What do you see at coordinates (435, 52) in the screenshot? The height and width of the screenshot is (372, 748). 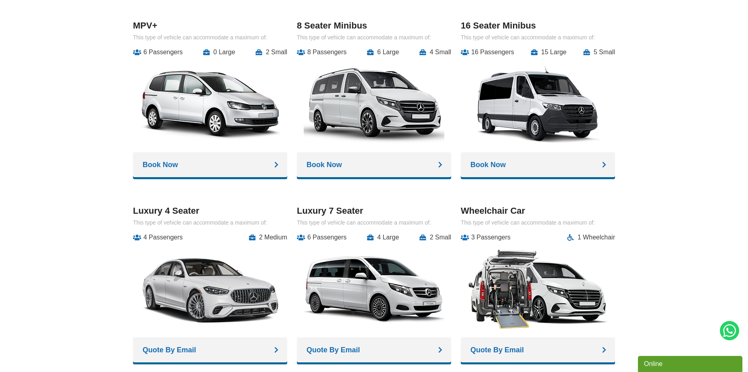 I see `li: 4 Small` at bounding box center [435, 52].